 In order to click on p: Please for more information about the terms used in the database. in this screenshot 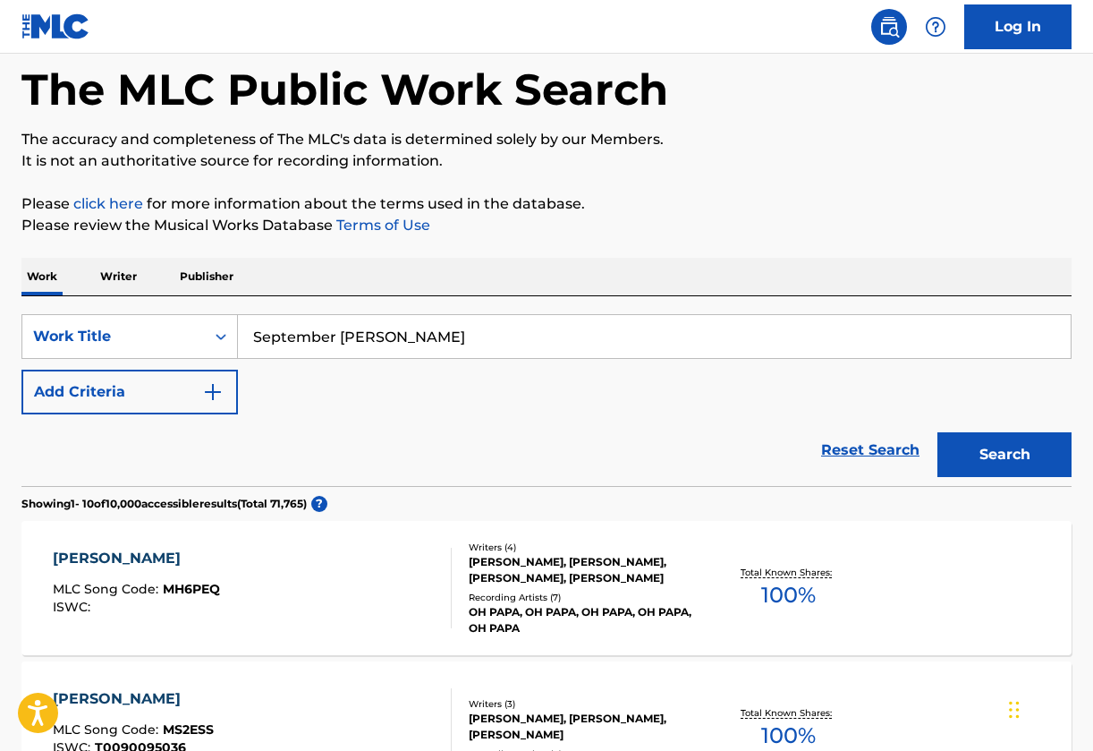, I will do `click(547, 204)`.